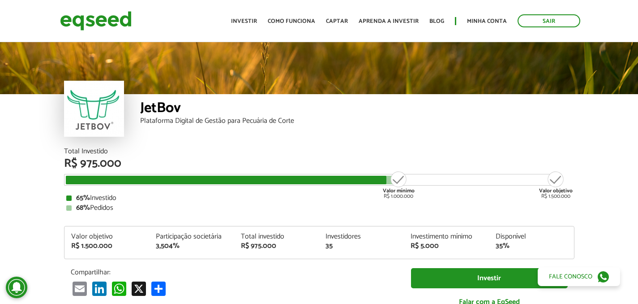  Describe the element at coordinates (357, 121) in the screenshot. I see `div: Plataforma Digital de Gestão para Pecuária de Corte` at that location.